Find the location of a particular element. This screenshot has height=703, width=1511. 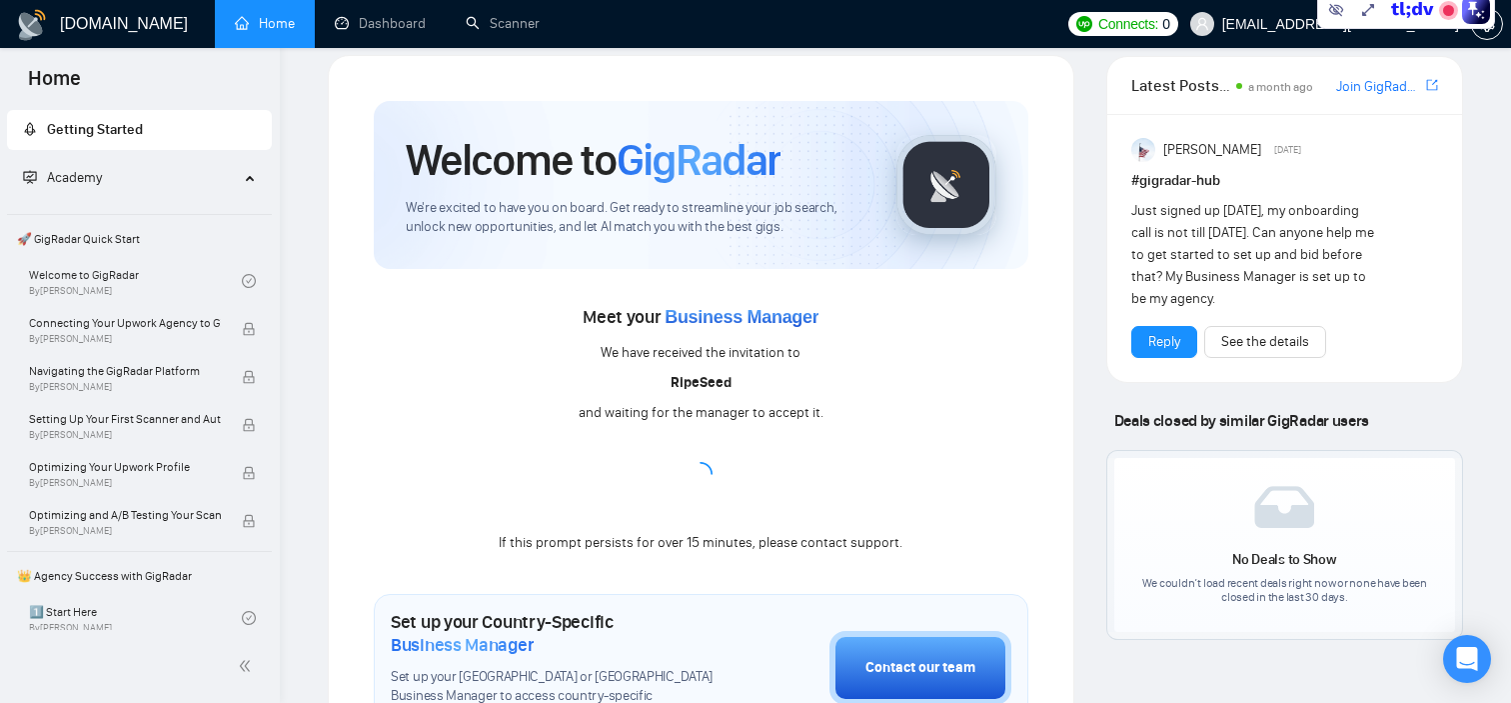

span: We couldn’t load recent deals right now or none have been closed in the last 30 days. is located at coordinates (1284, 590).